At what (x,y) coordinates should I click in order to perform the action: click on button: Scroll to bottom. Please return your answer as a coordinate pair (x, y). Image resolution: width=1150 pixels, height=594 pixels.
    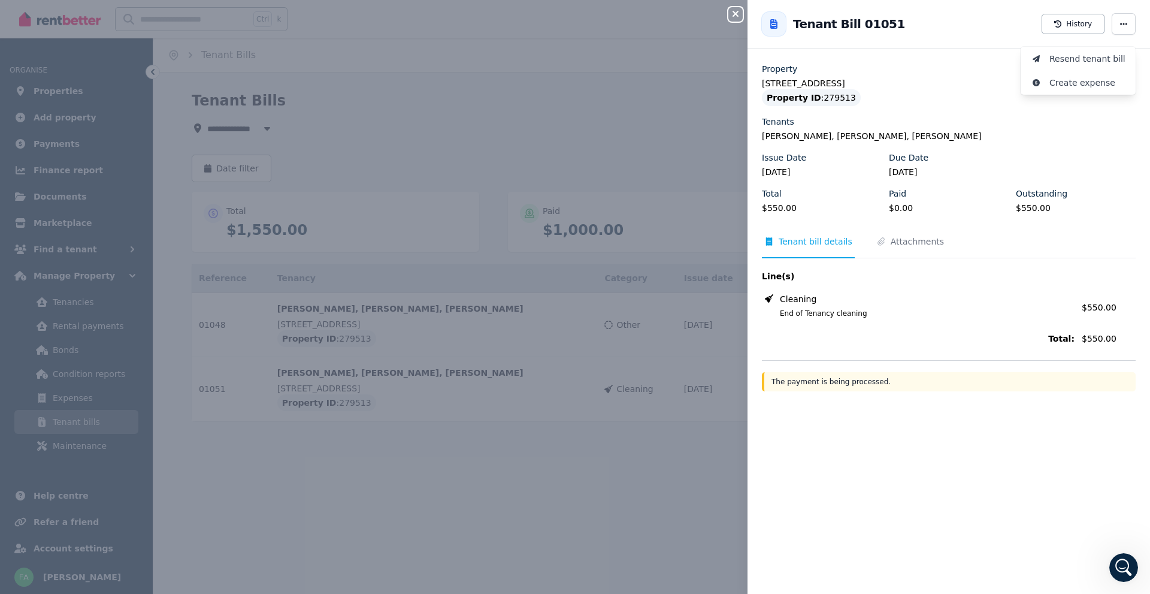
    Looking at the image, I should click on (120, 349).